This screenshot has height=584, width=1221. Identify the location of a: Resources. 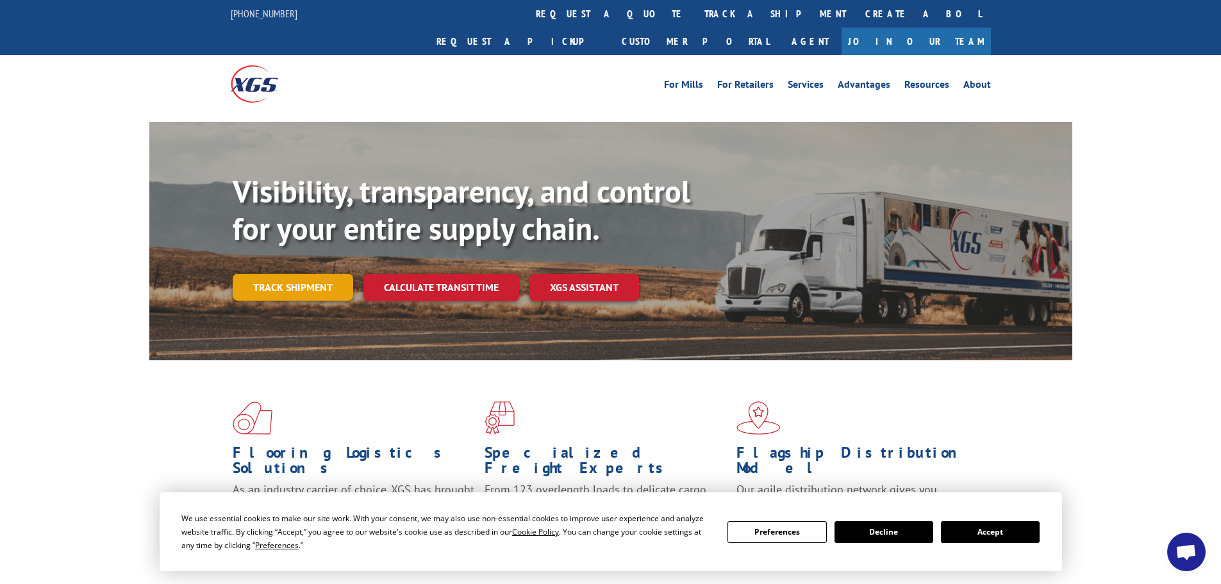
(927, 87).